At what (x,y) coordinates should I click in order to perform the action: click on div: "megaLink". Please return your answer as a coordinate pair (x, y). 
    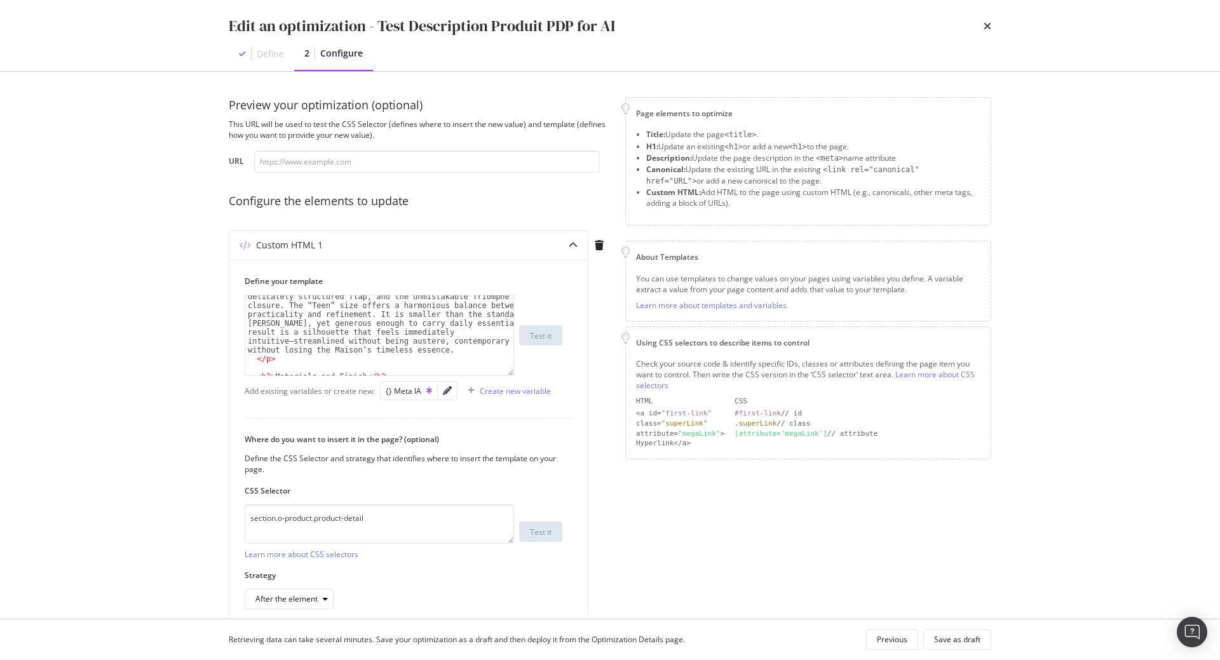
    Looking at the image, I should click on (699, 433).